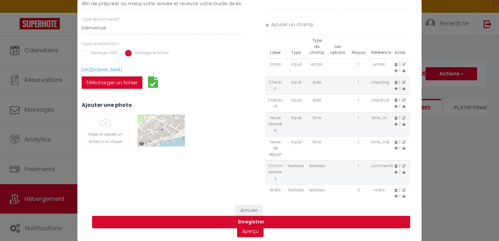 The height and width of the screenshot is (241, 499). What do you see at coordinates (275, 47) in the screenshot?
I see `th: Label` at bounding box center [275, 47].